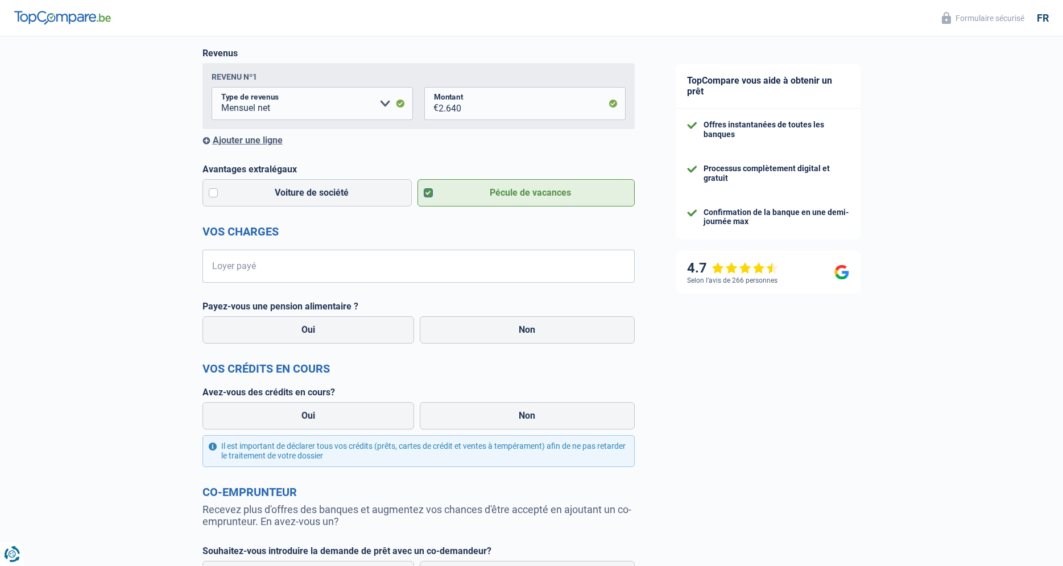 The height and width of the screenshot is (566, 1063). Describe the element at coordinates (419, 392) in the screenshot. I see `label: Avez-vous des crédits en cours?` at that location.